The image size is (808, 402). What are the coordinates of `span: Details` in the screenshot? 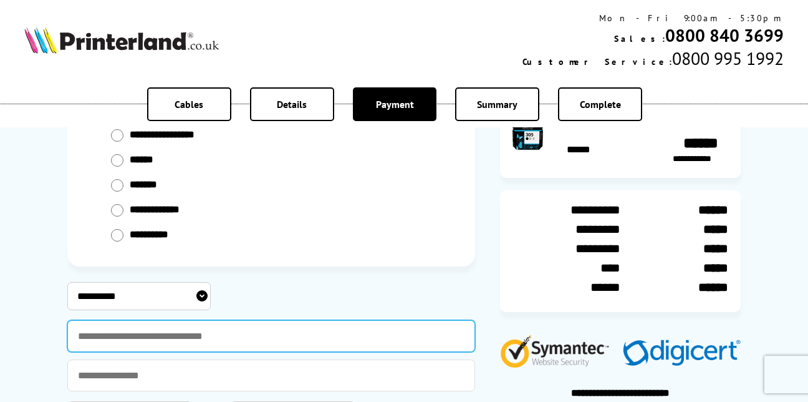 It's located at (292, 104).